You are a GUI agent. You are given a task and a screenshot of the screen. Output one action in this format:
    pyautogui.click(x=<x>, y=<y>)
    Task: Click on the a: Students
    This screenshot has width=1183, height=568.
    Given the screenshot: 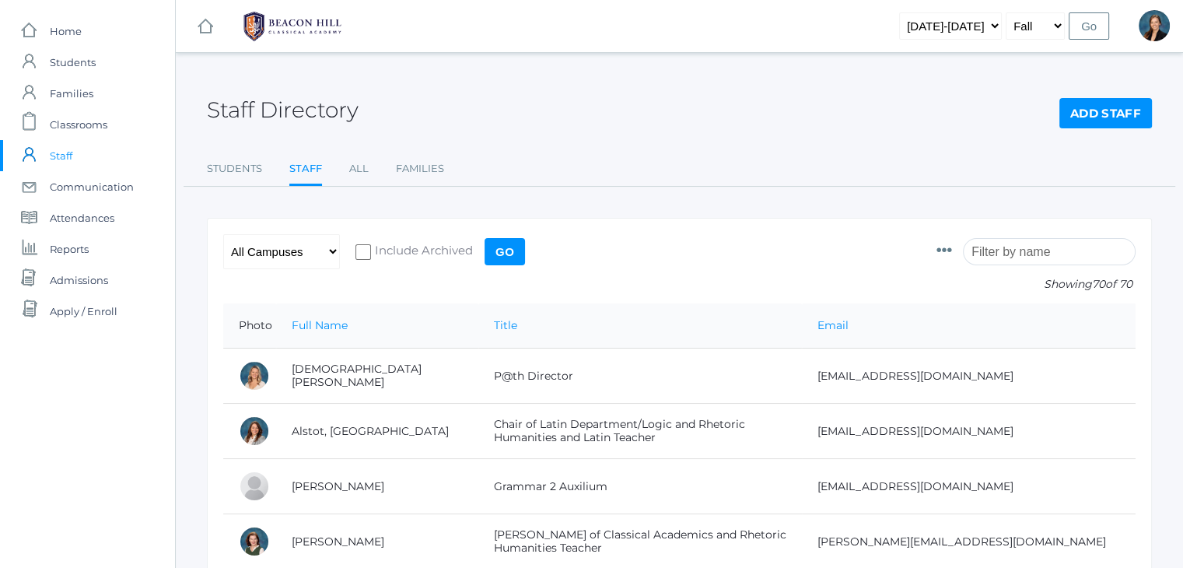 What is the action you would take?
    pyautogui.click(x=234, y=169)
    